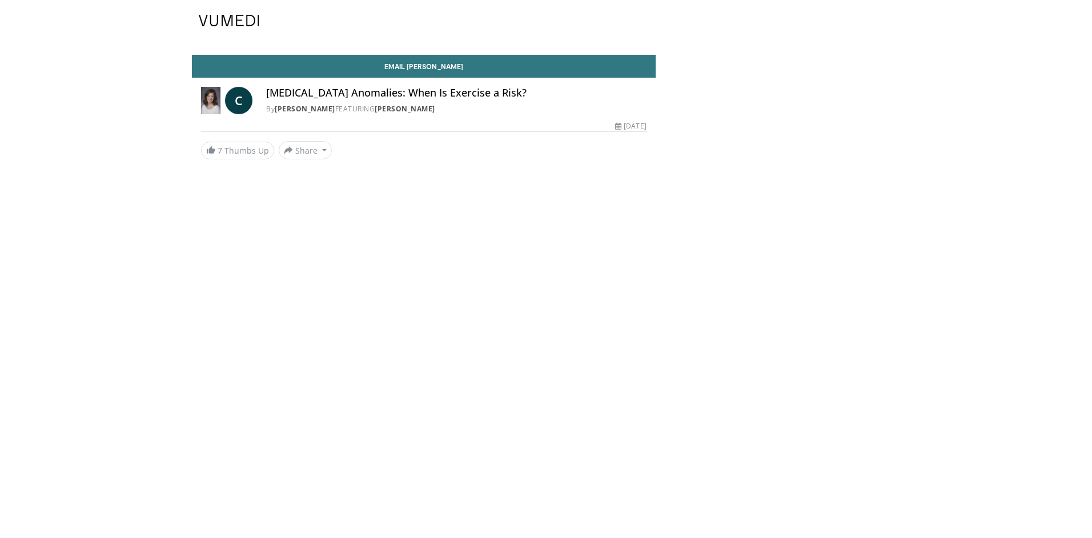  Describe the element at coordinates (238, 150) in the screenshot. I see `a: 7 Thumbs Up` at that location.